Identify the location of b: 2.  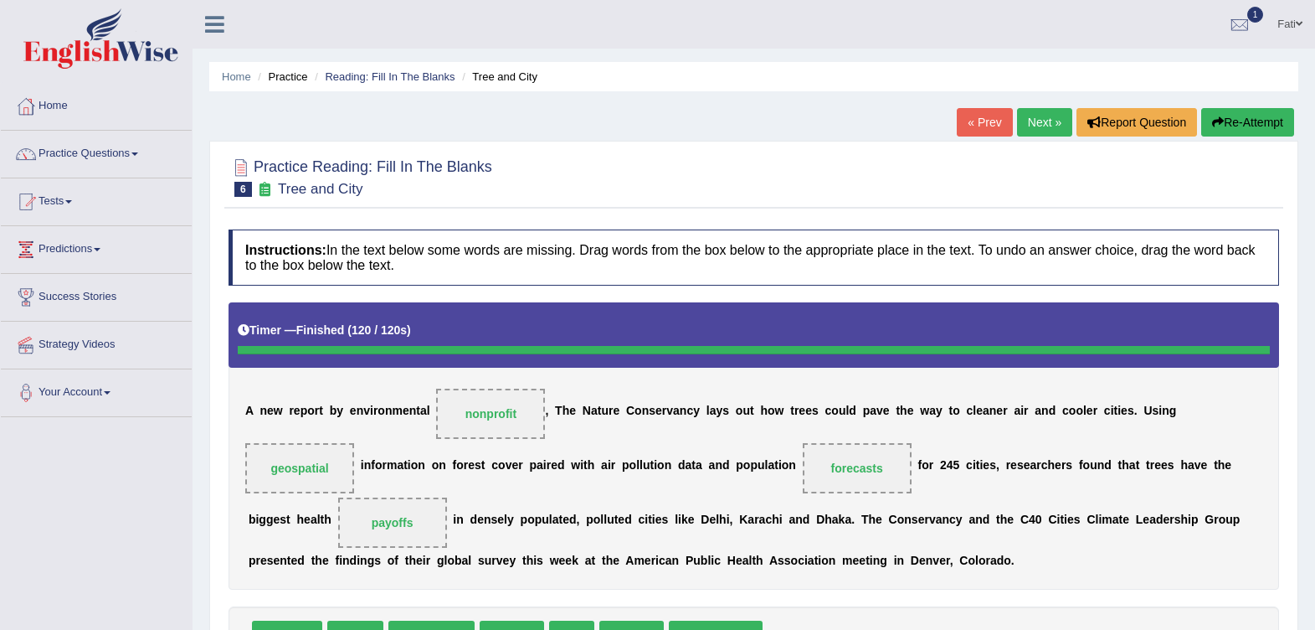
(943, 465).